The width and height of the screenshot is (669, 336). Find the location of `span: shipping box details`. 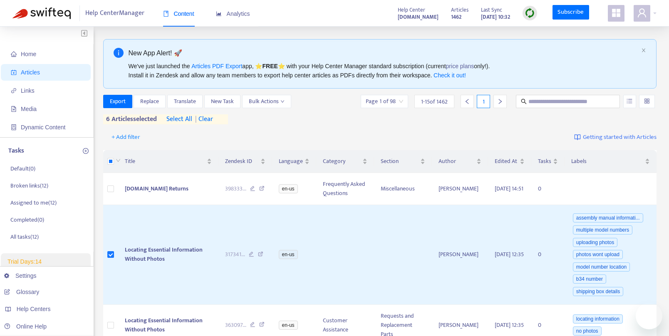

span: shipping box details is located at coordinates (597, 291).